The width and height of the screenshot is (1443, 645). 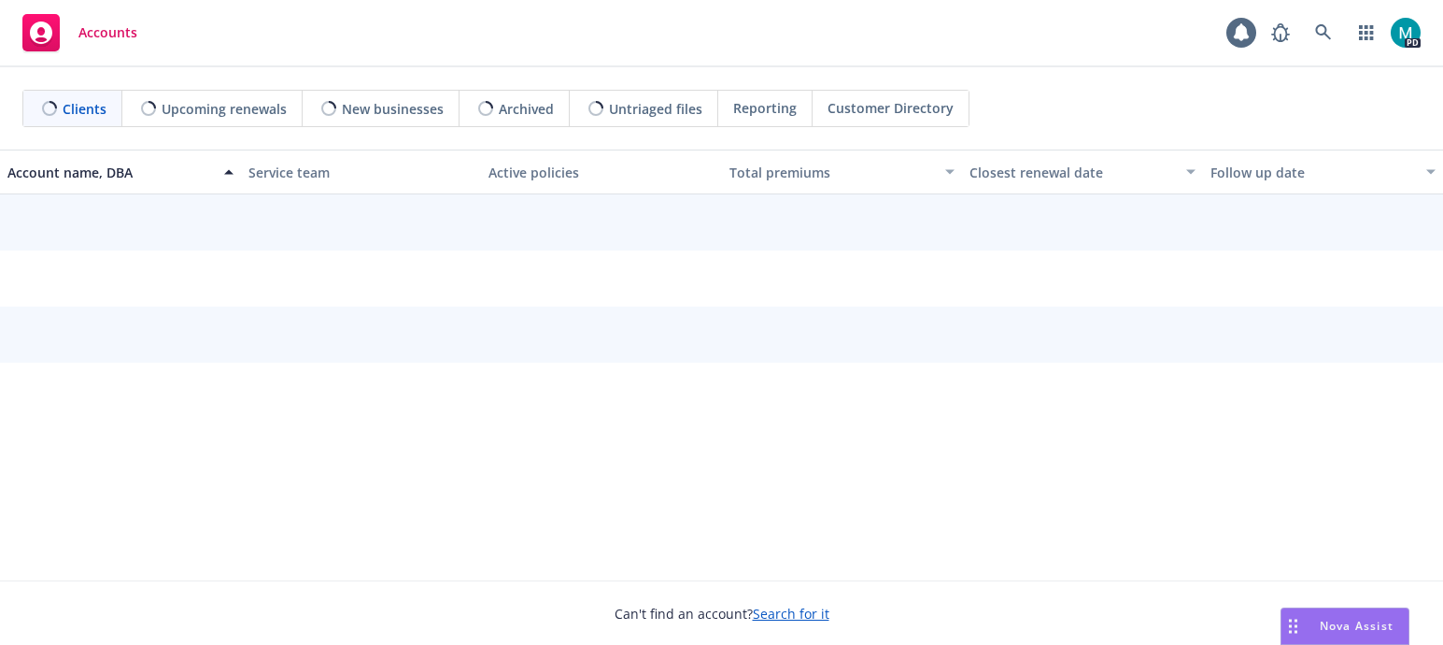 I want to click on div: Follow up date, so click(x=1314, y=172).